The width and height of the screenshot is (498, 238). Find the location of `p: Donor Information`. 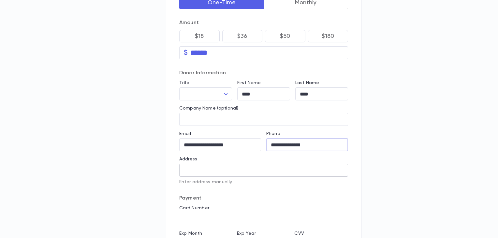

p: Donor Information is located at coordinates (264, 73).